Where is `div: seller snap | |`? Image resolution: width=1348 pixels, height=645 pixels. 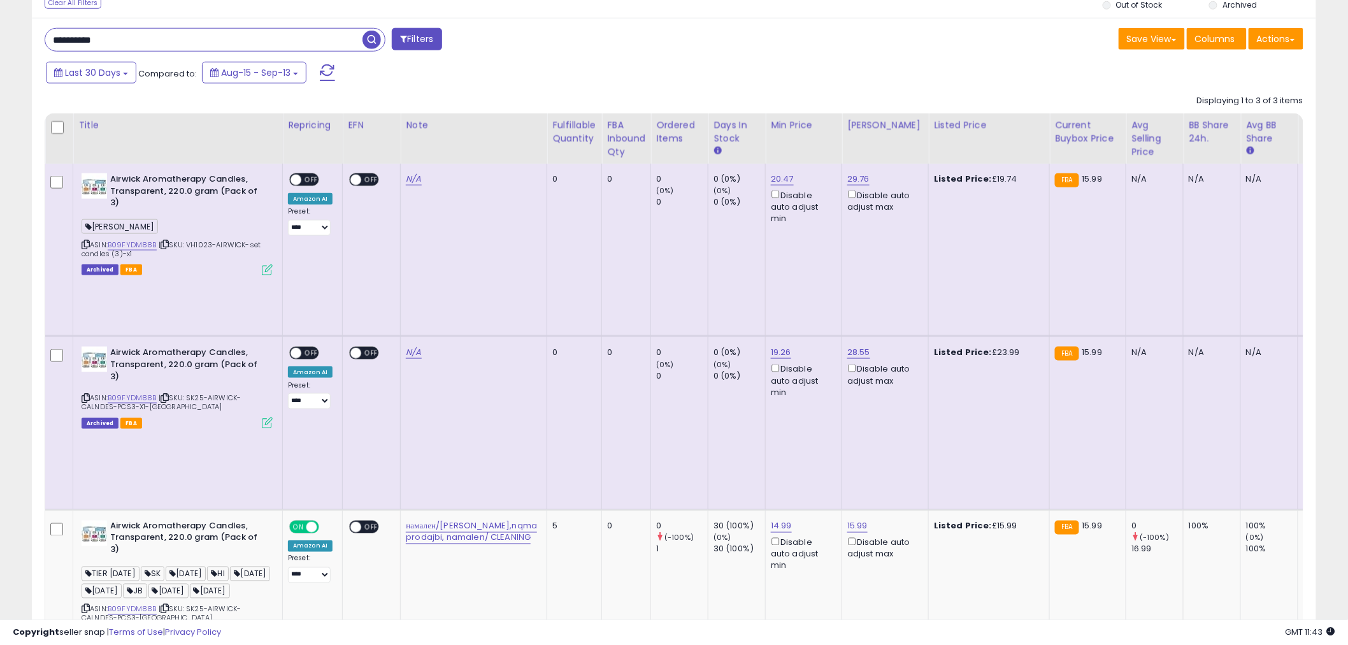
div: seller snap | | is located at coordinates (117, 632).